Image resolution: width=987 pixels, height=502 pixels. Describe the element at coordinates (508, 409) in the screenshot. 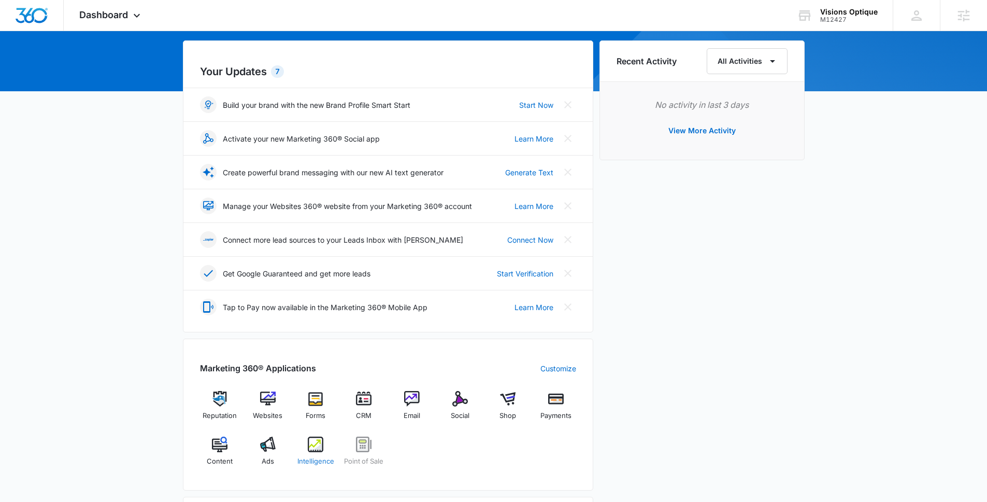

I see `a: Shop` at that location.